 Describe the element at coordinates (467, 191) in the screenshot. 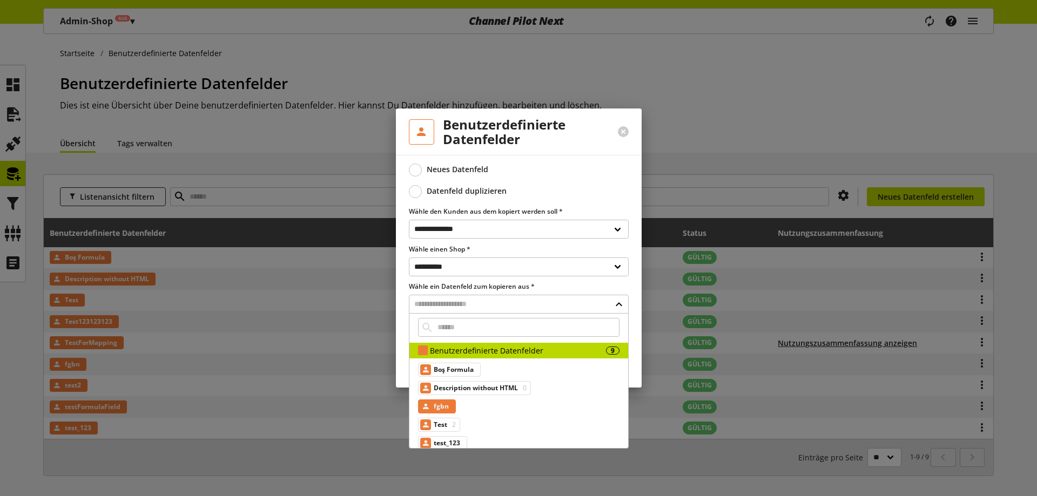

I see `div: Datenfeld duplizieren` at that location.